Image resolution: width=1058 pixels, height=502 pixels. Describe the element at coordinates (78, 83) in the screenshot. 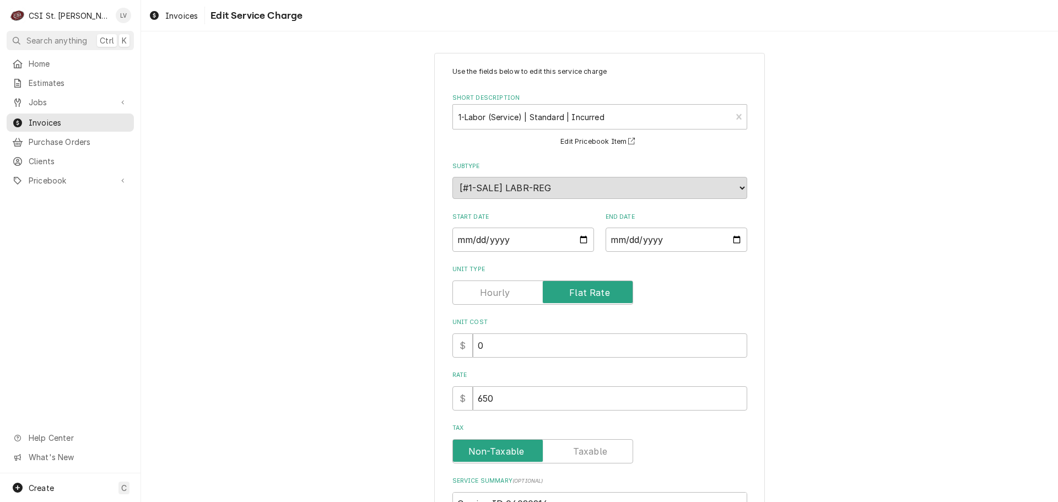

I see `span: Estimates` at that location.